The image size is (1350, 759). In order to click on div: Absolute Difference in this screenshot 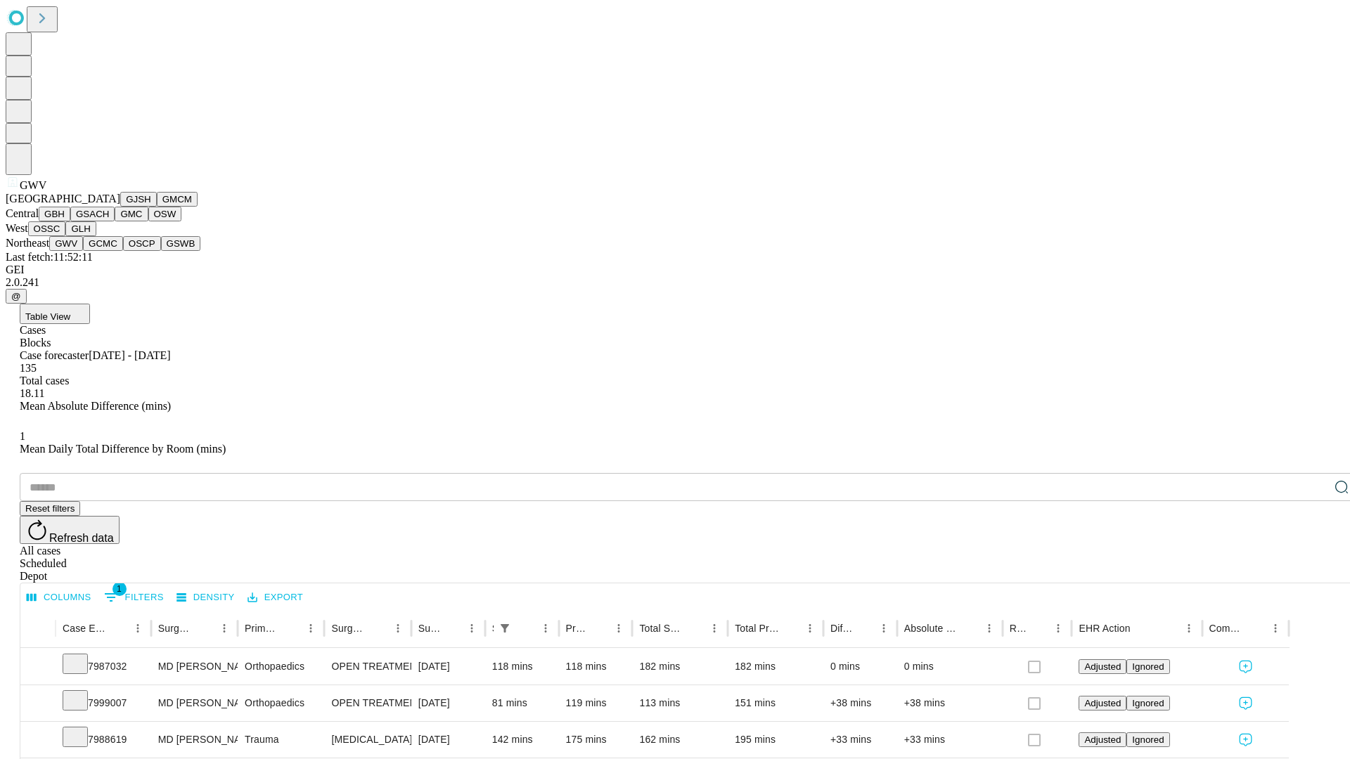, I will do `click(931, 629)`.